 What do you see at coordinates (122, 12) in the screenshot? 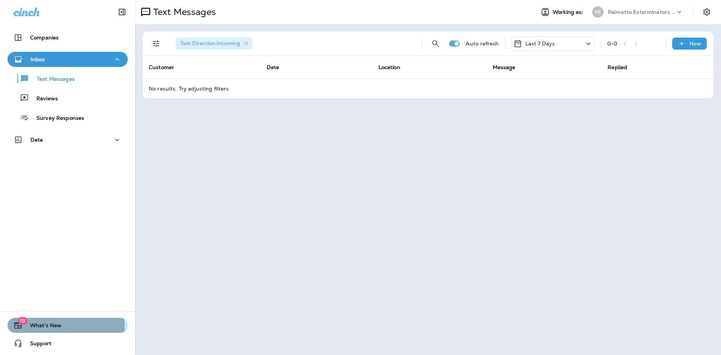
I see `button: Collapse Sidebar` at bounding box center [122, 12].